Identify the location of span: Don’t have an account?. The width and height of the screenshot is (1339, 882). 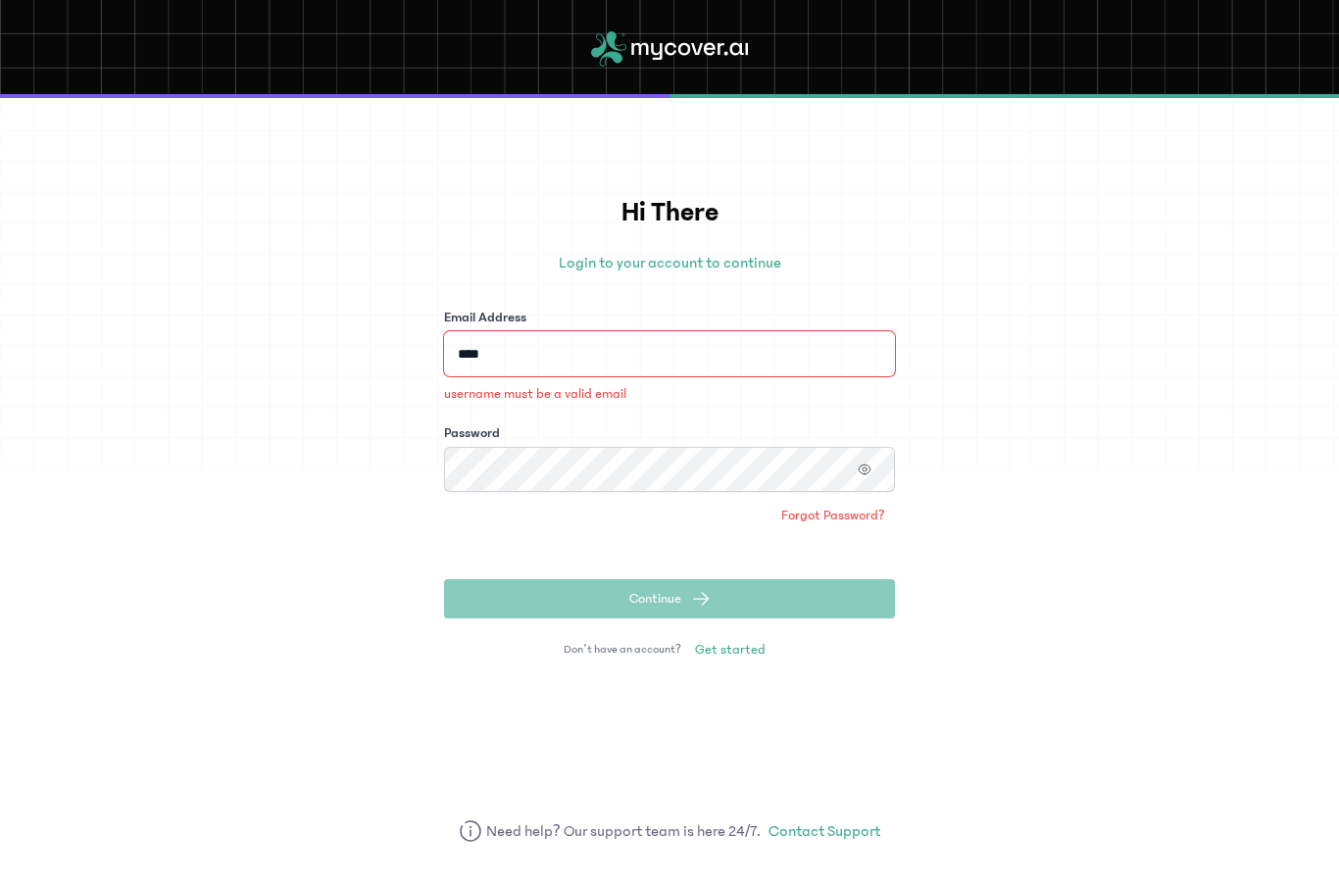
(622, 650).